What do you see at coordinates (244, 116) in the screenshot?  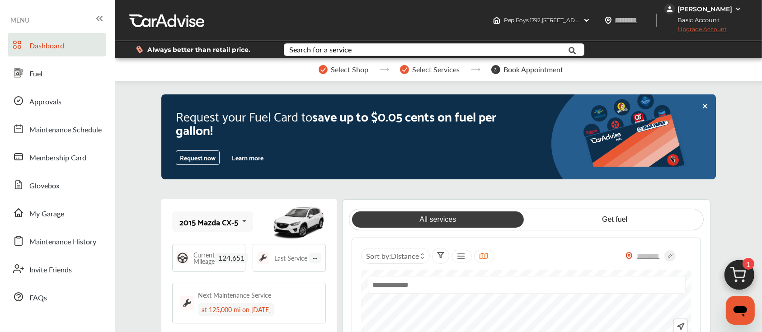 I see `span: Request your Fuel Card to` at bounding box center [244, 116].